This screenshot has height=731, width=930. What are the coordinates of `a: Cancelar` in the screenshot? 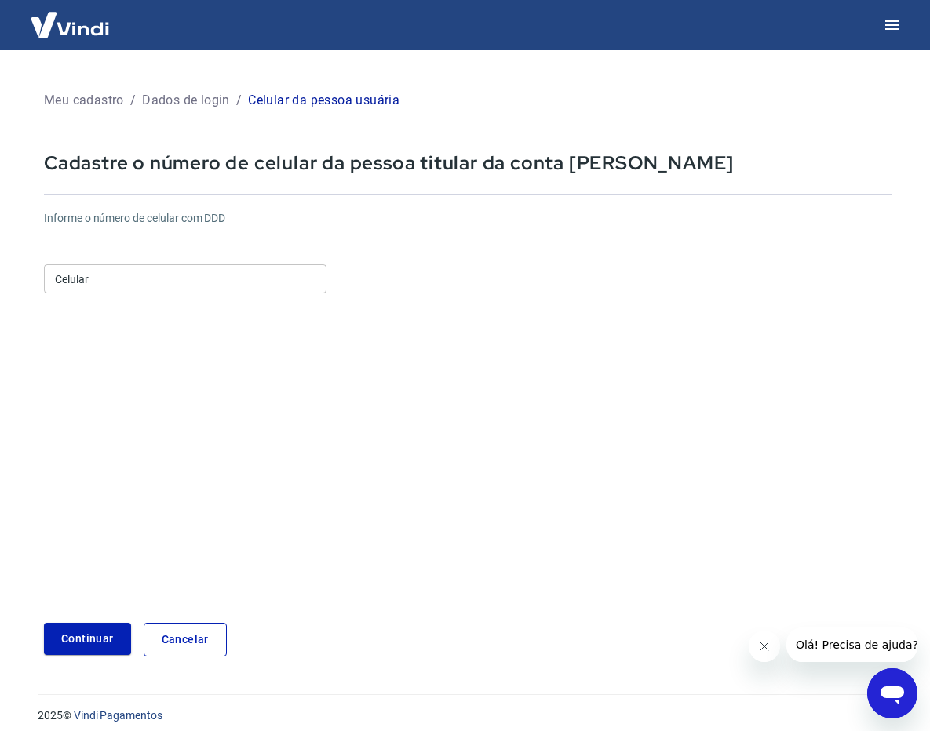 It's located at (185, 639).